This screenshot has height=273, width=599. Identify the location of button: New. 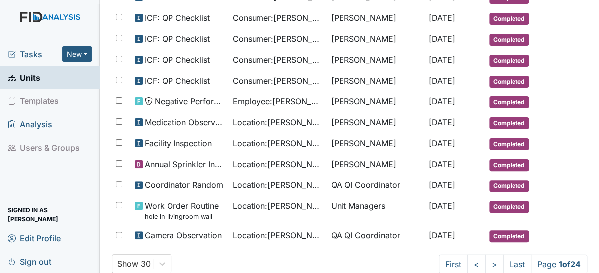
(77, 54).